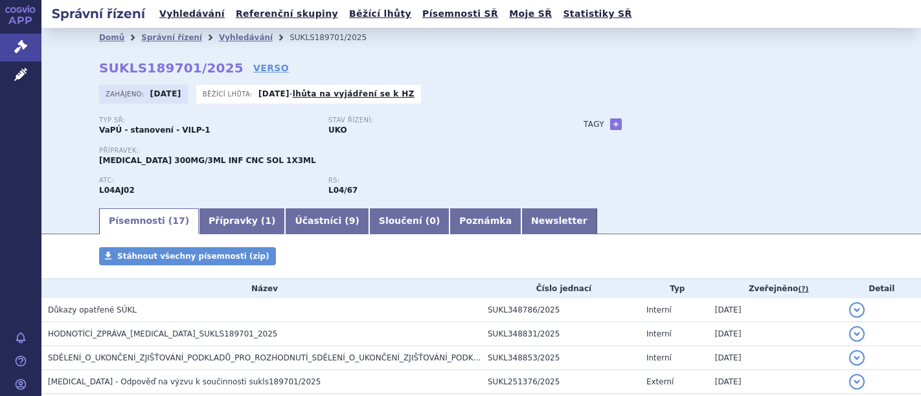 This screenshot has width=921, height=396. What do you see at coordinates (326, 221) in the screenshot?
I see `a: Účastníci (9)` at bounding box center [326, 221].